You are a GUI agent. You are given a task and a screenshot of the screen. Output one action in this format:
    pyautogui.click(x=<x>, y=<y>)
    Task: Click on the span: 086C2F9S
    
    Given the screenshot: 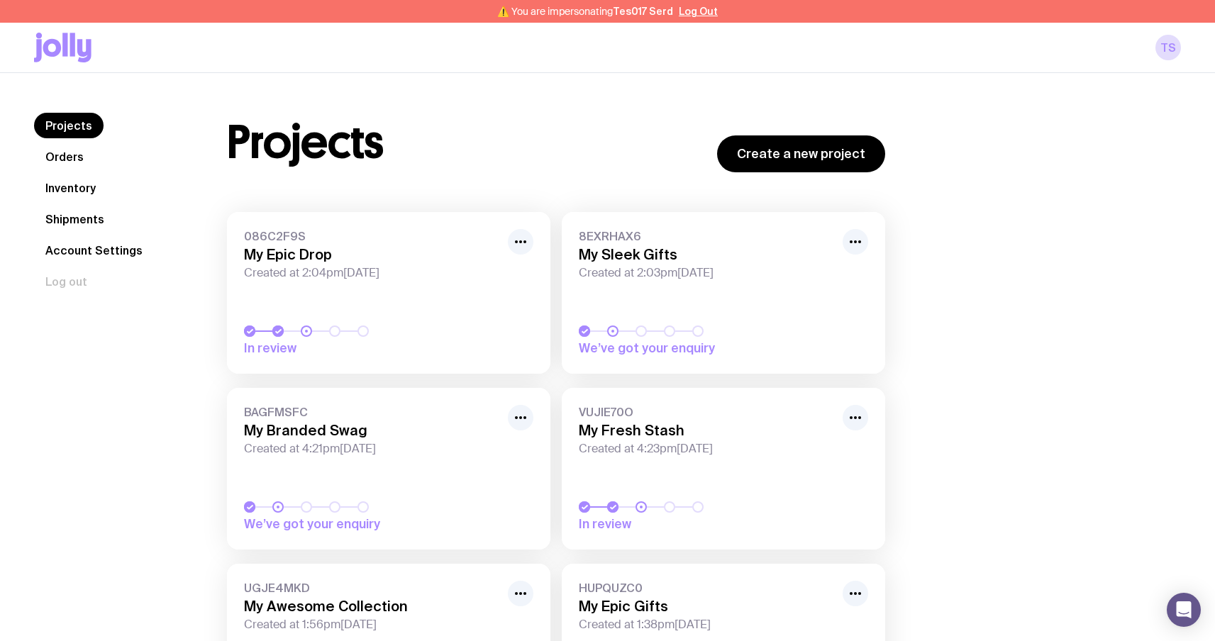 What is the action you would take?
    pyautogui.click(x=372, y=236)
    